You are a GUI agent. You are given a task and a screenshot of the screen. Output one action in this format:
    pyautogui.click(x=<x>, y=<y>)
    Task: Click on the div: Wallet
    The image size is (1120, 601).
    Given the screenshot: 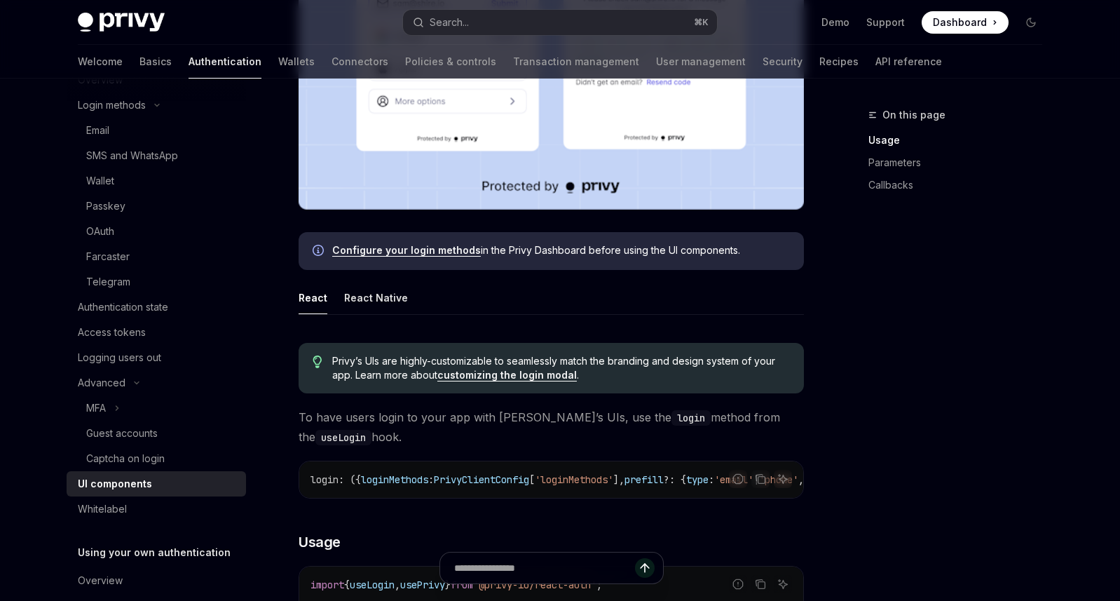 What is the action you would take?
    pyautogui.click(x=100, y=181)
    